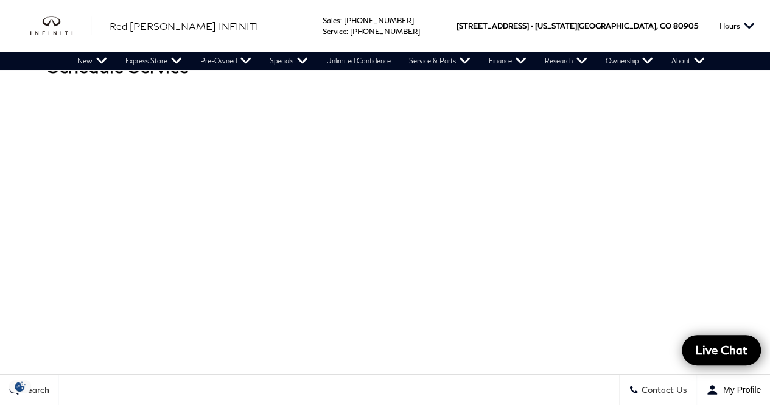  Describe the element at coordinates (226, 61) in the screenshot. I see `a: Pre-Owned` at that location.